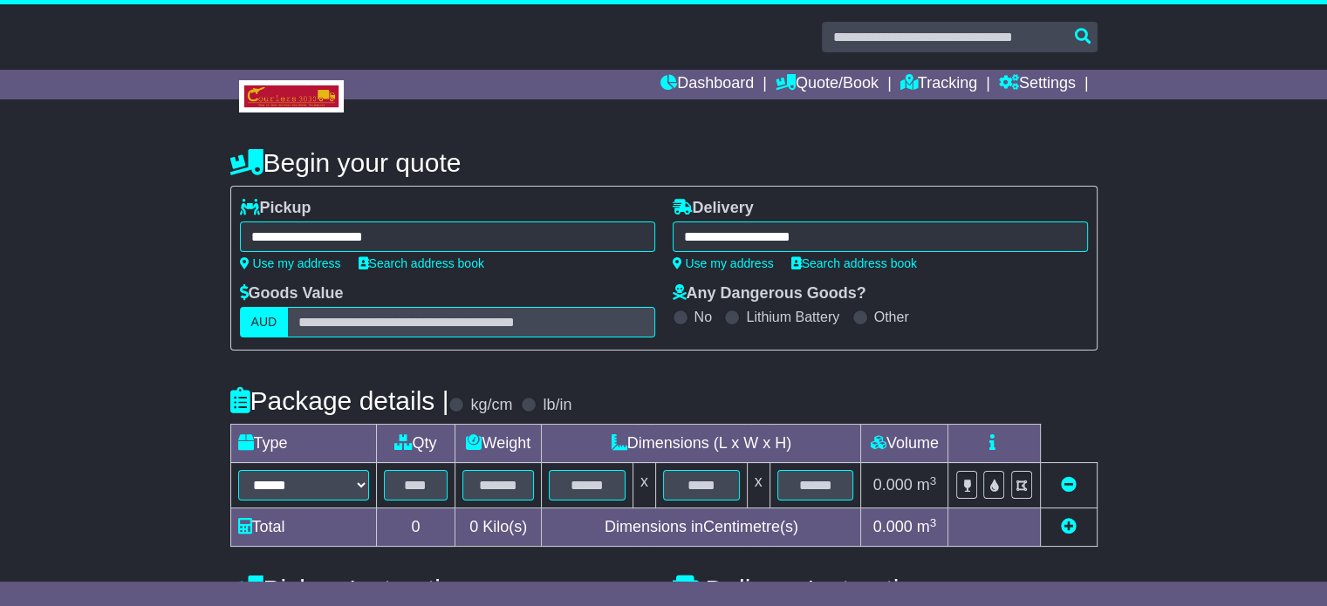  I want to click on span: 0, so click(474, 527).